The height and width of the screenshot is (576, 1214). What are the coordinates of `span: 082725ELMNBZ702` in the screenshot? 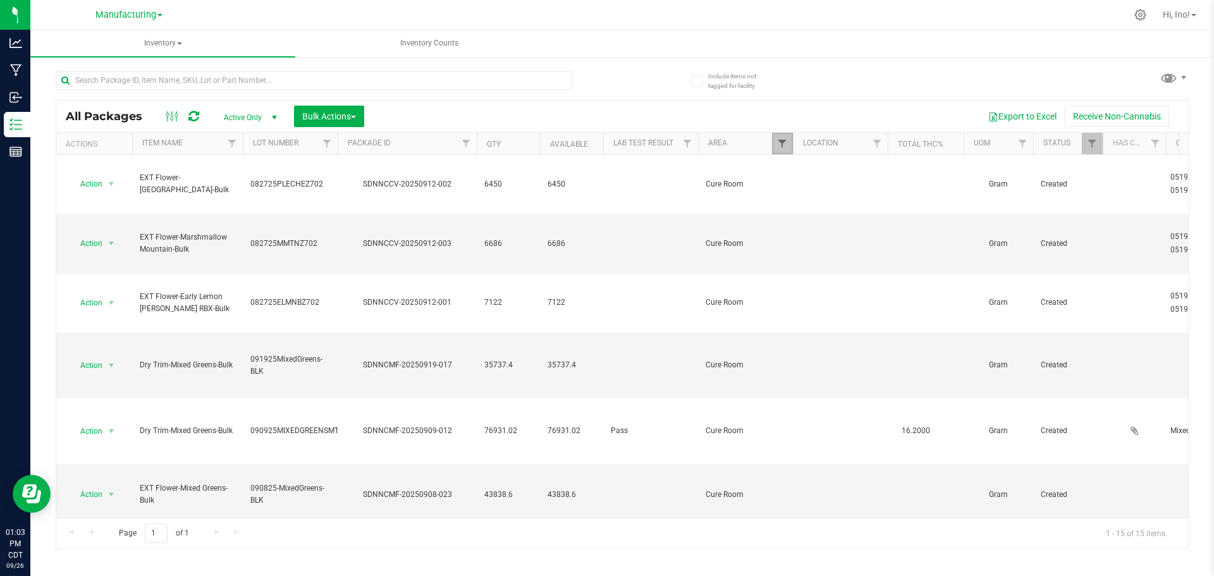 It's located at (290, 302).